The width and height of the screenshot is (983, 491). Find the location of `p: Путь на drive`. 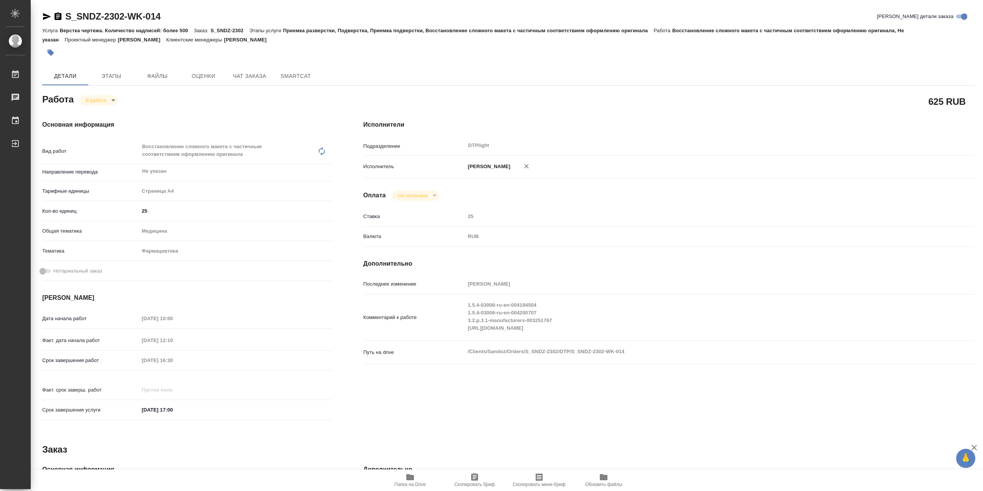

p: Путь на drive is located at coordinates (414, 353).